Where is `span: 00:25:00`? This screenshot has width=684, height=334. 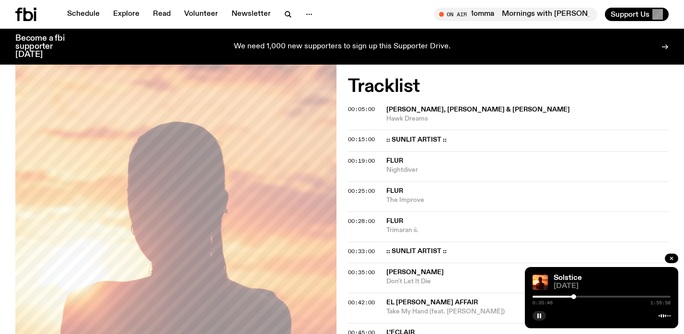
span: 00:25:00 is located at coordinates (361, 191).